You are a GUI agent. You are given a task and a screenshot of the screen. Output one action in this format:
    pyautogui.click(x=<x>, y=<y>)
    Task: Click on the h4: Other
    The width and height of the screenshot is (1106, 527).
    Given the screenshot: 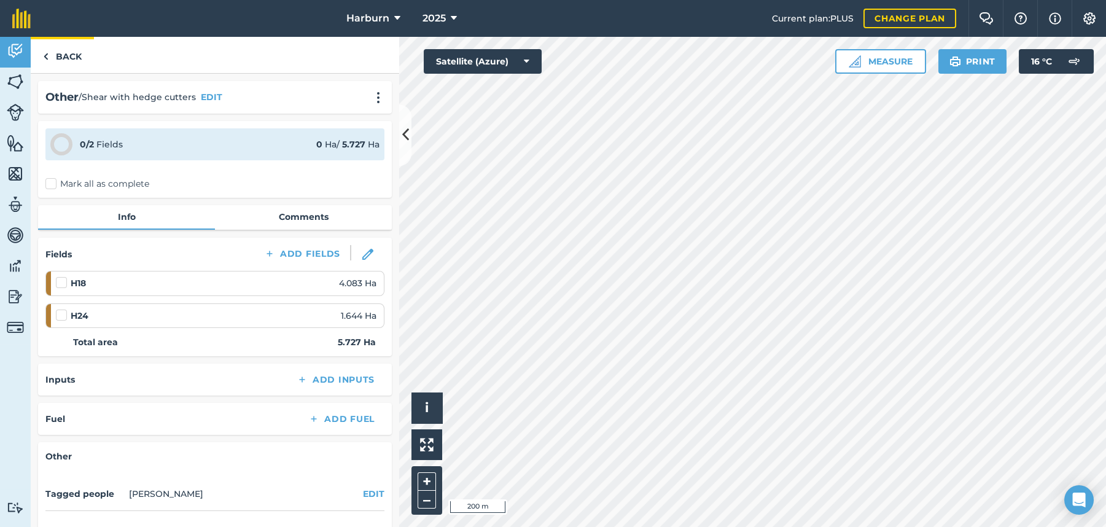 What is the action you would take?
    pyautogui.click(x=215, y=456)
    